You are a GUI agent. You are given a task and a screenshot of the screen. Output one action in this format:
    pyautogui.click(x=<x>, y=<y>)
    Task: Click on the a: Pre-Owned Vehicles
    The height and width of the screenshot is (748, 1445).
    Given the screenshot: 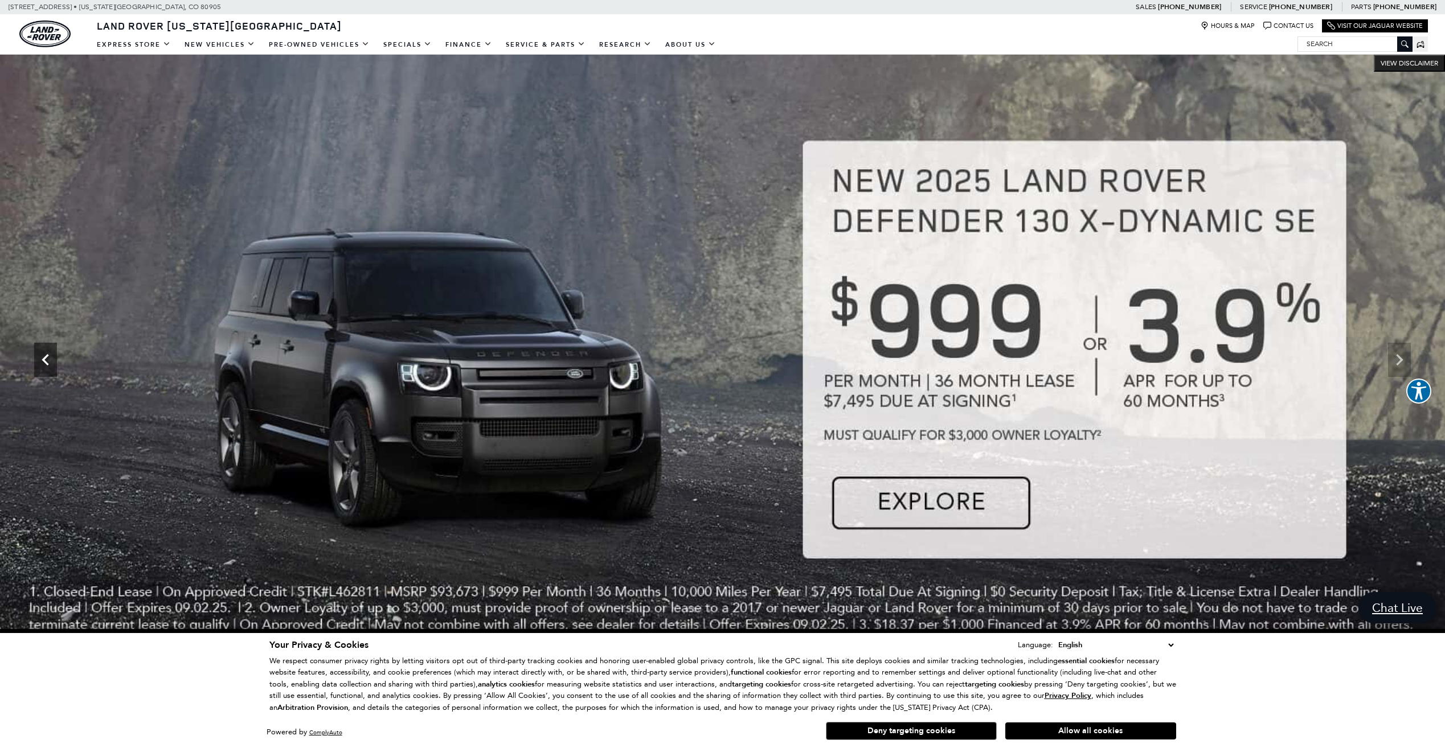 What is the action you would take?
    pyautogui.click(x=319, y=44)
    